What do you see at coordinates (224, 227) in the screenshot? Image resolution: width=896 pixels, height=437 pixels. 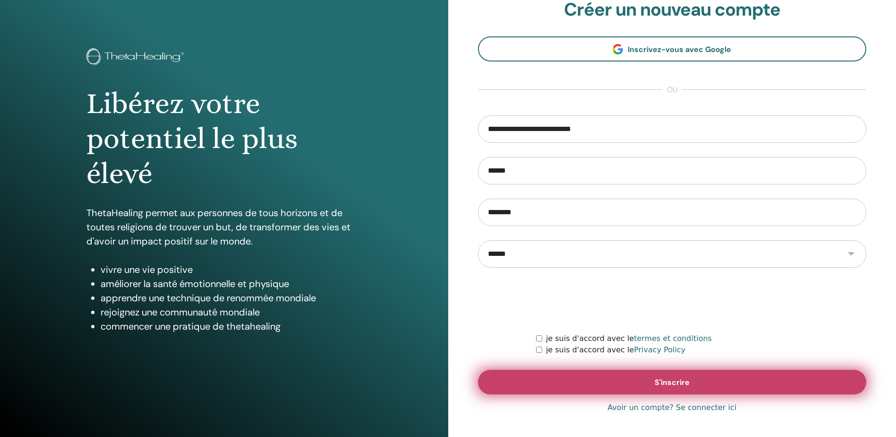 I see `p: ThetaHealing permet aux personnes de tous horizons et de toutes religions de trouver un but, de t...` at bounding box center [224, 227].